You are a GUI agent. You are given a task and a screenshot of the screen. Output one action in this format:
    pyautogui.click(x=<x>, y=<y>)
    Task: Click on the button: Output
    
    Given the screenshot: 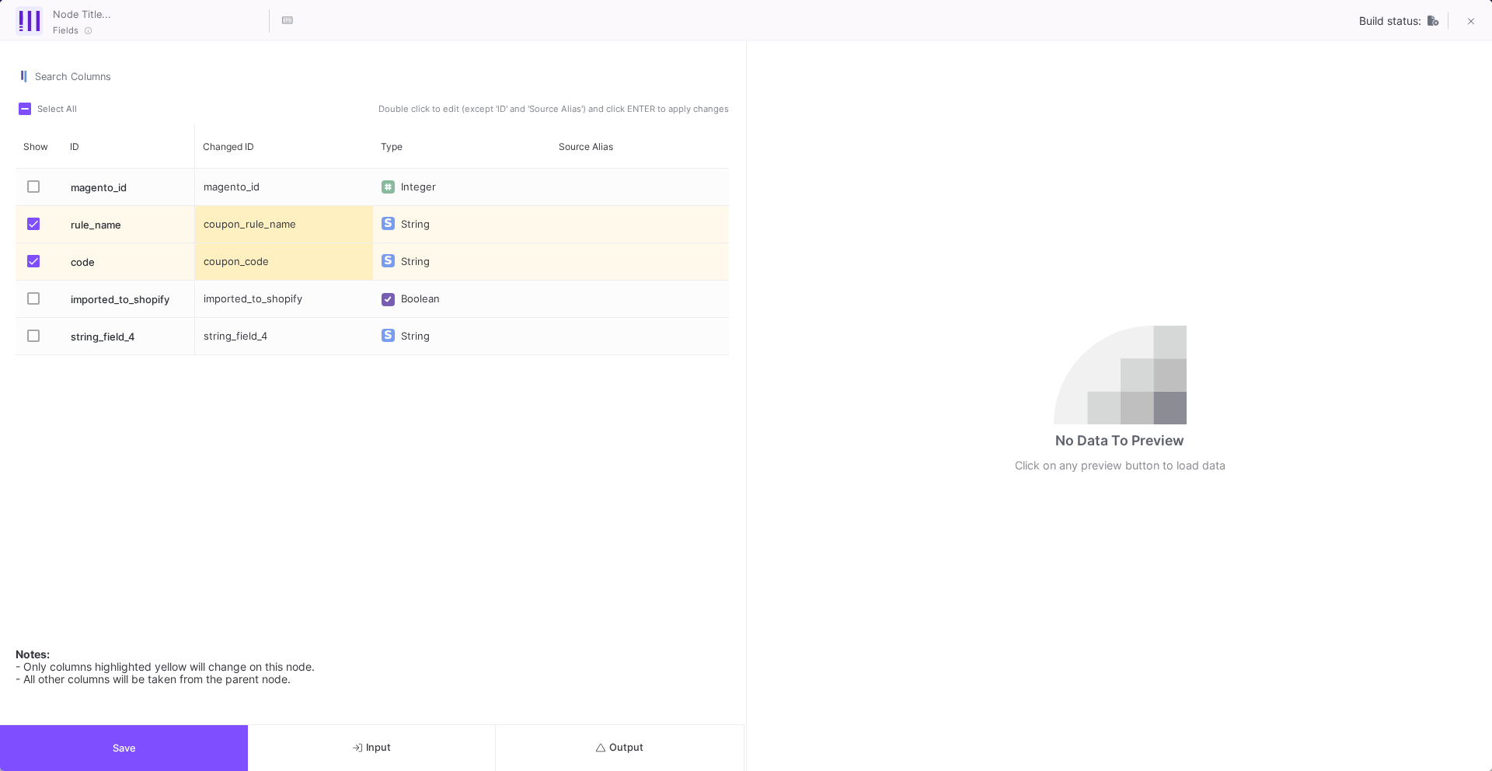 What is the action you would take?
    pyautogui.click(x=619, y=747)
    